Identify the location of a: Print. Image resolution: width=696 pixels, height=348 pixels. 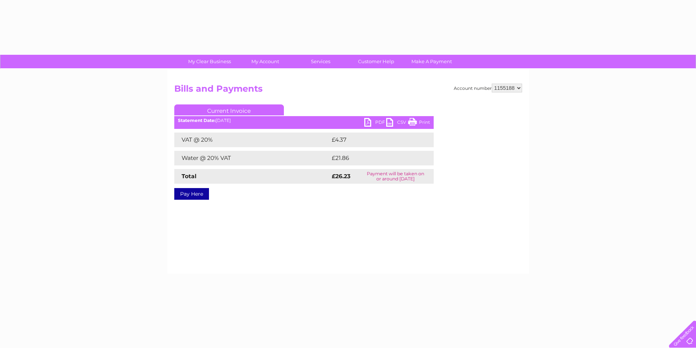
(419, 123).